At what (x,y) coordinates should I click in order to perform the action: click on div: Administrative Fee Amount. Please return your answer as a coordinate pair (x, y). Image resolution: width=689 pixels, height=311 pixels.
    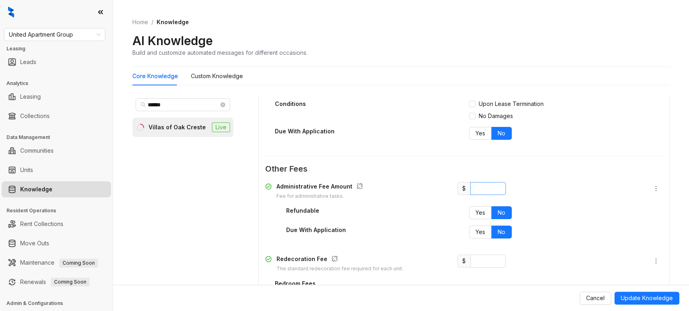
    Looking at the image, I should click on (321, 188).